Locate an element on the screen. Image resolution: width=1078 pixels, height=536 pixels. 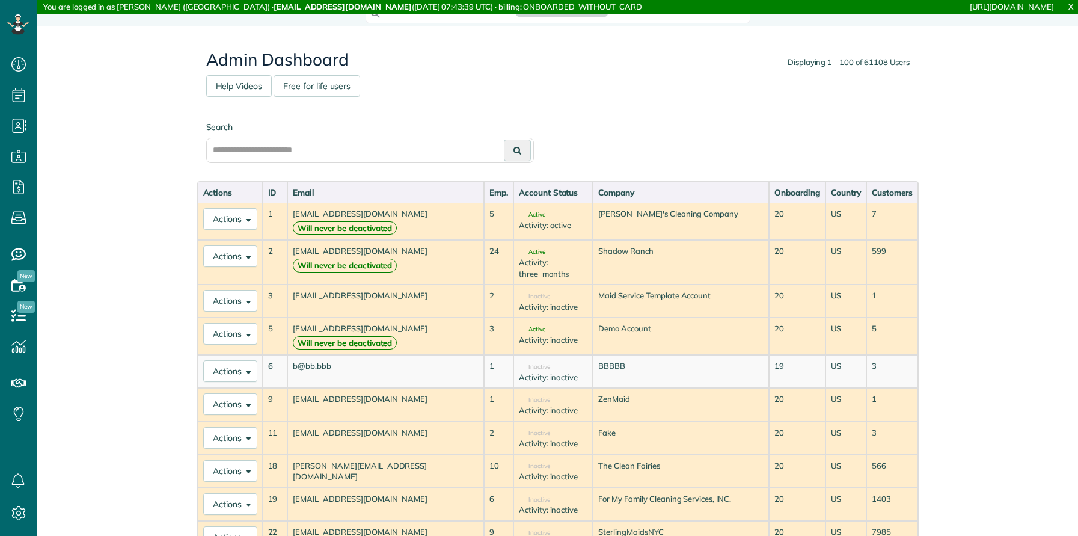
div: ID is located at coordinates (275, 192).